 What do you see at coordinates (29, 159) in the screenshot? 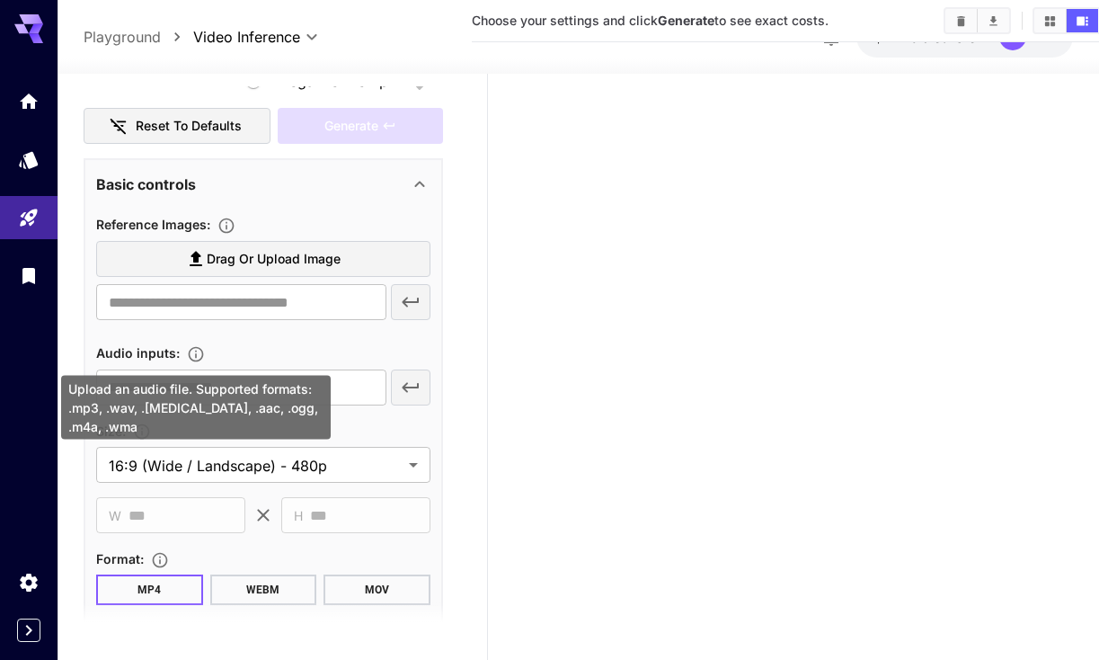
I see `div: Models` at bounding box center [29, 159].